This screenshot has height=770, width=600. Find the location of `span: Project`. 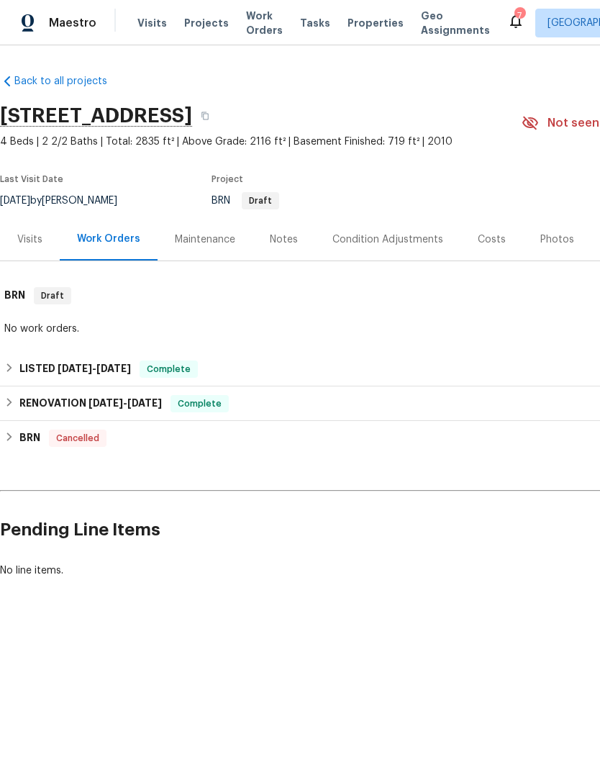

span: Project is located at coordinates (227, 179).